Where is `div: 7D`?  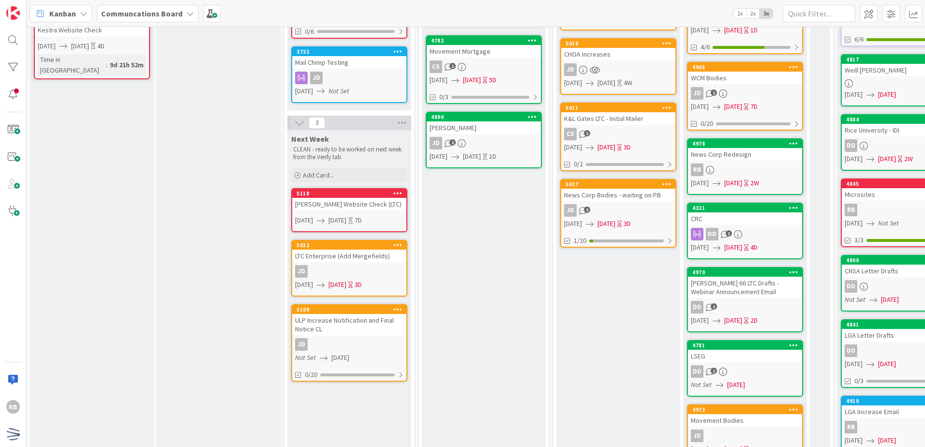 div: 7D is located at coordinates (358, 220).